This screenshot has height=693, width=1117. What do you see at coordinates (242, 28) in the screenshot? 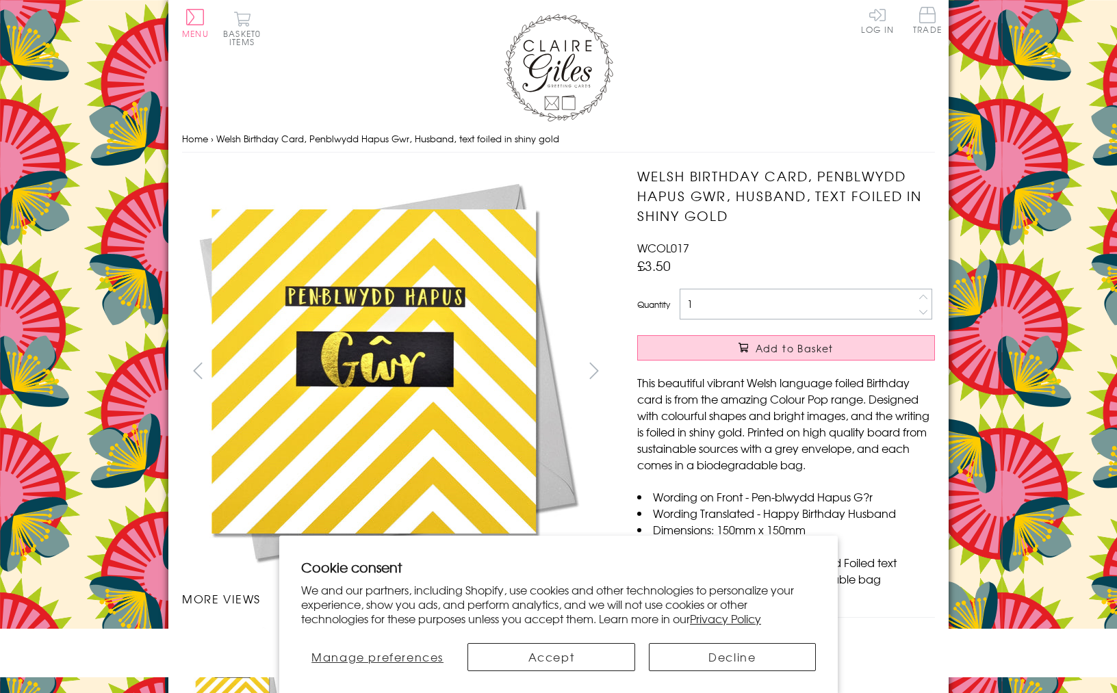
I see `button: Basket0 items` at bounding box center [242, 28].